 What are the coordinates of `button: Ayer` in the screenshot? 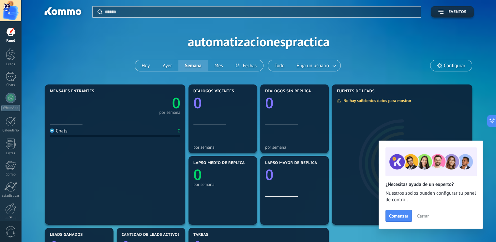 It's located at (167, 65).